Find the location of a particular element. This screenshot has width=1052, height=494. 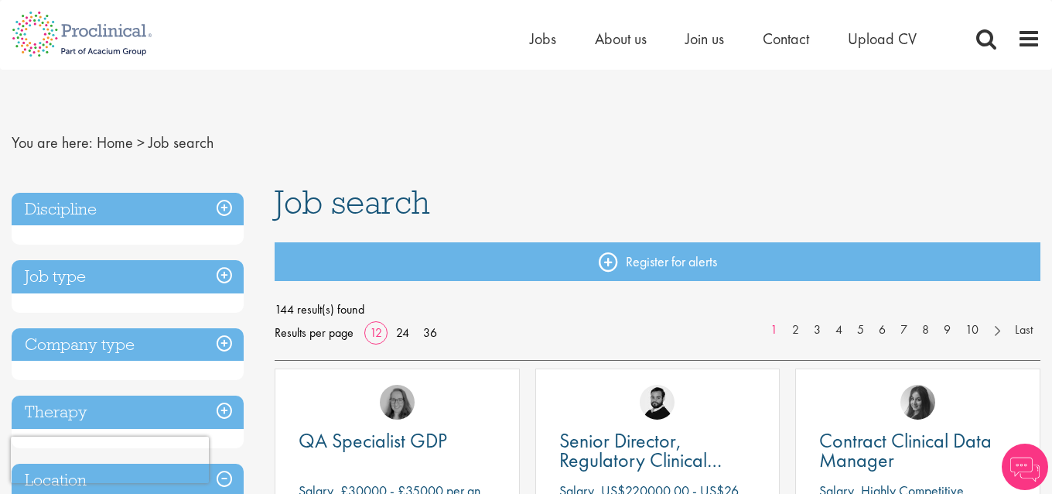

a: Jobs is located at coordinates (543, 39).